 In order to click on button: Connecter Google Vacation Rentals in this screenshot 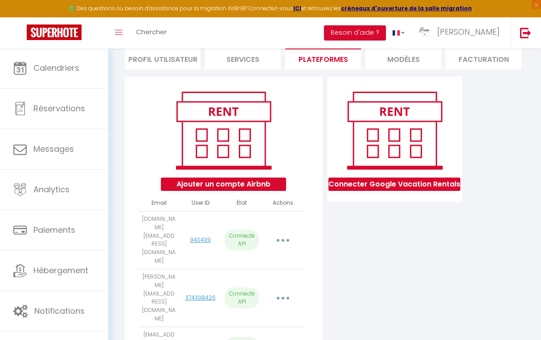, I will do `click(394, 184)`.